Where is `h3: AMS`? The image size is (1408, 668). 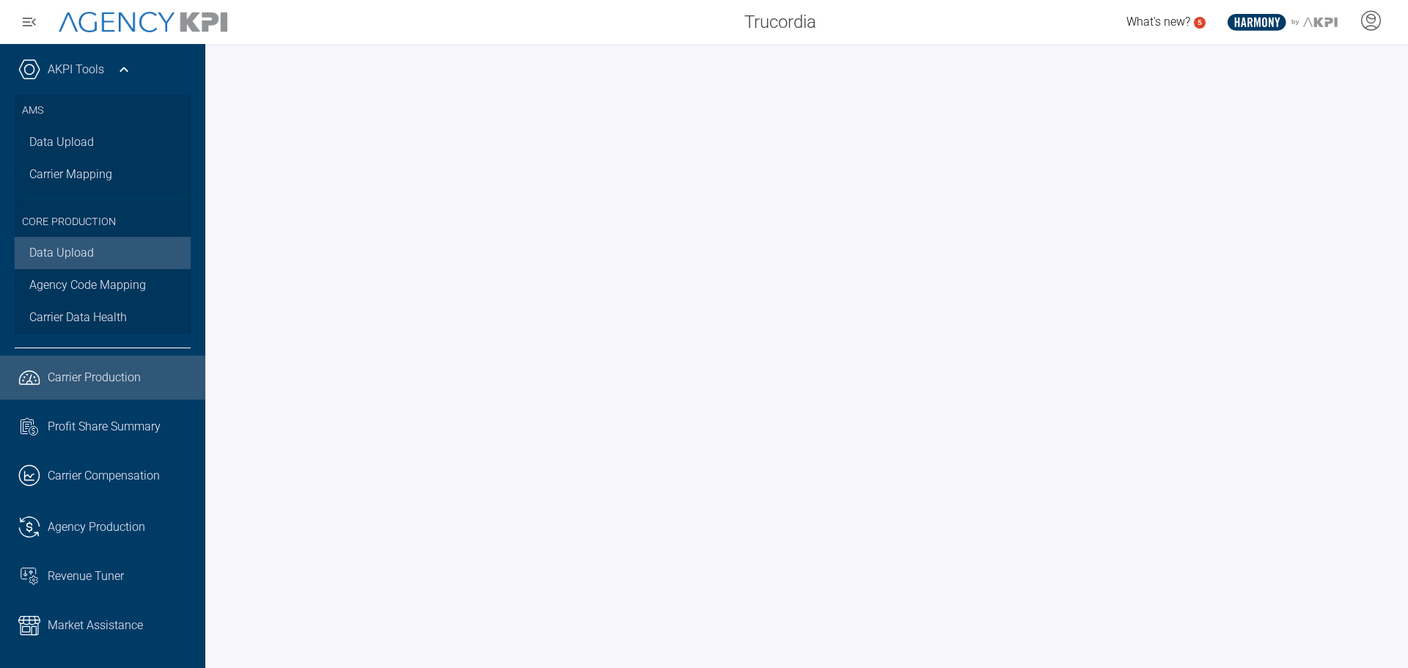
h3: AMS is located at coordinates (103, 111).